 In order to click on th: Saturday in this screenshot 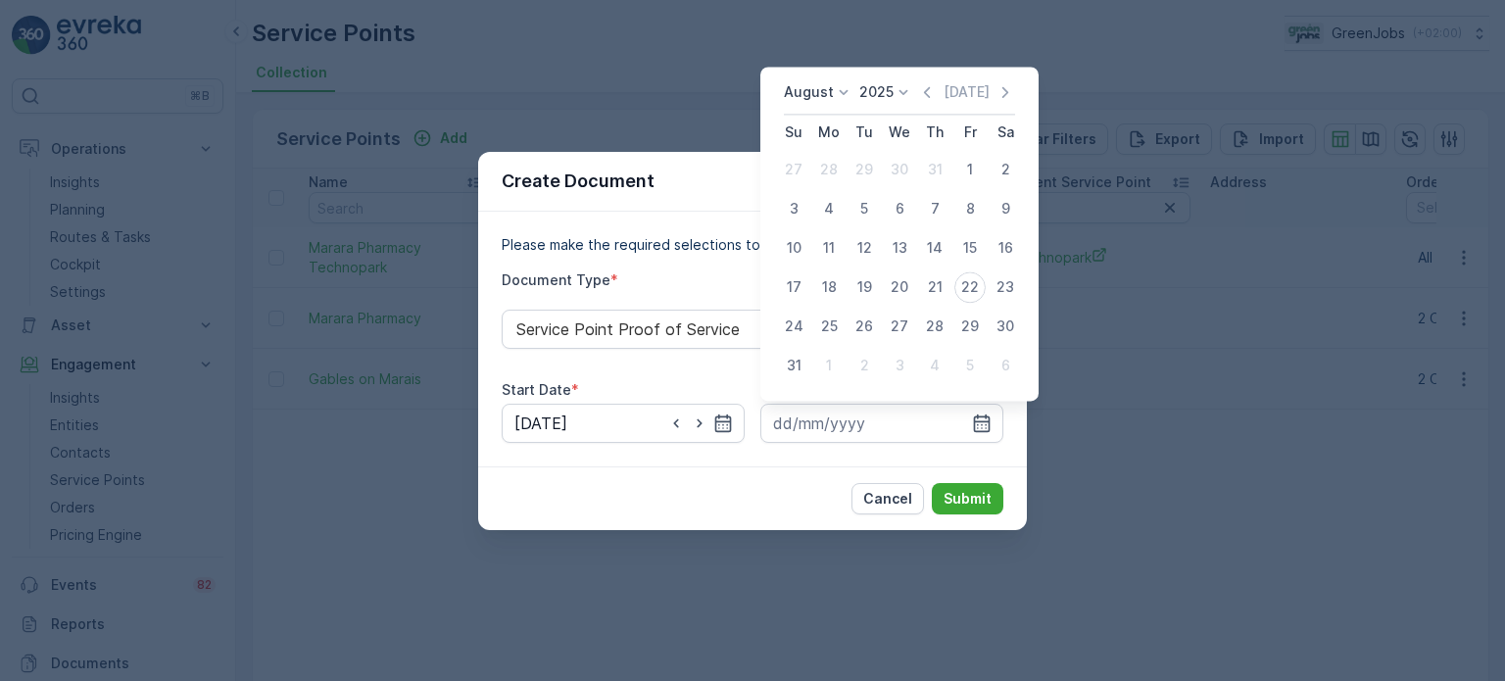, I will do `click(1005, 132)`.